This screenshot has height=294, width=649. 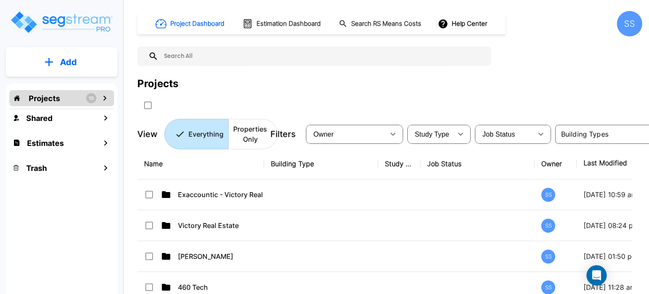 What do you see at coordinates (556, 164) in the screenshot?
I see `th: Owner` at bounding box center [556, 164].